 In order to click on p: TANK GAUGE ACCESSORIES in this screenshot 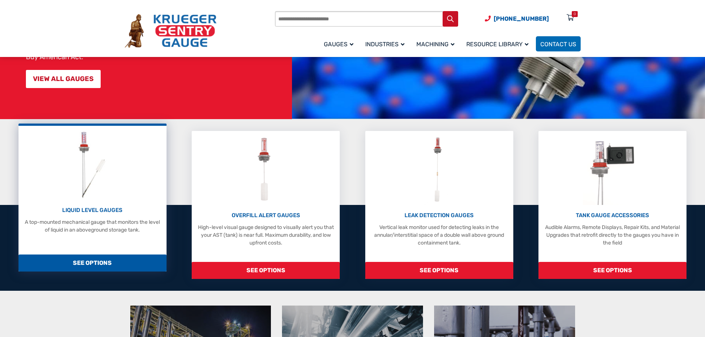, I will do `click(613, 215)`.